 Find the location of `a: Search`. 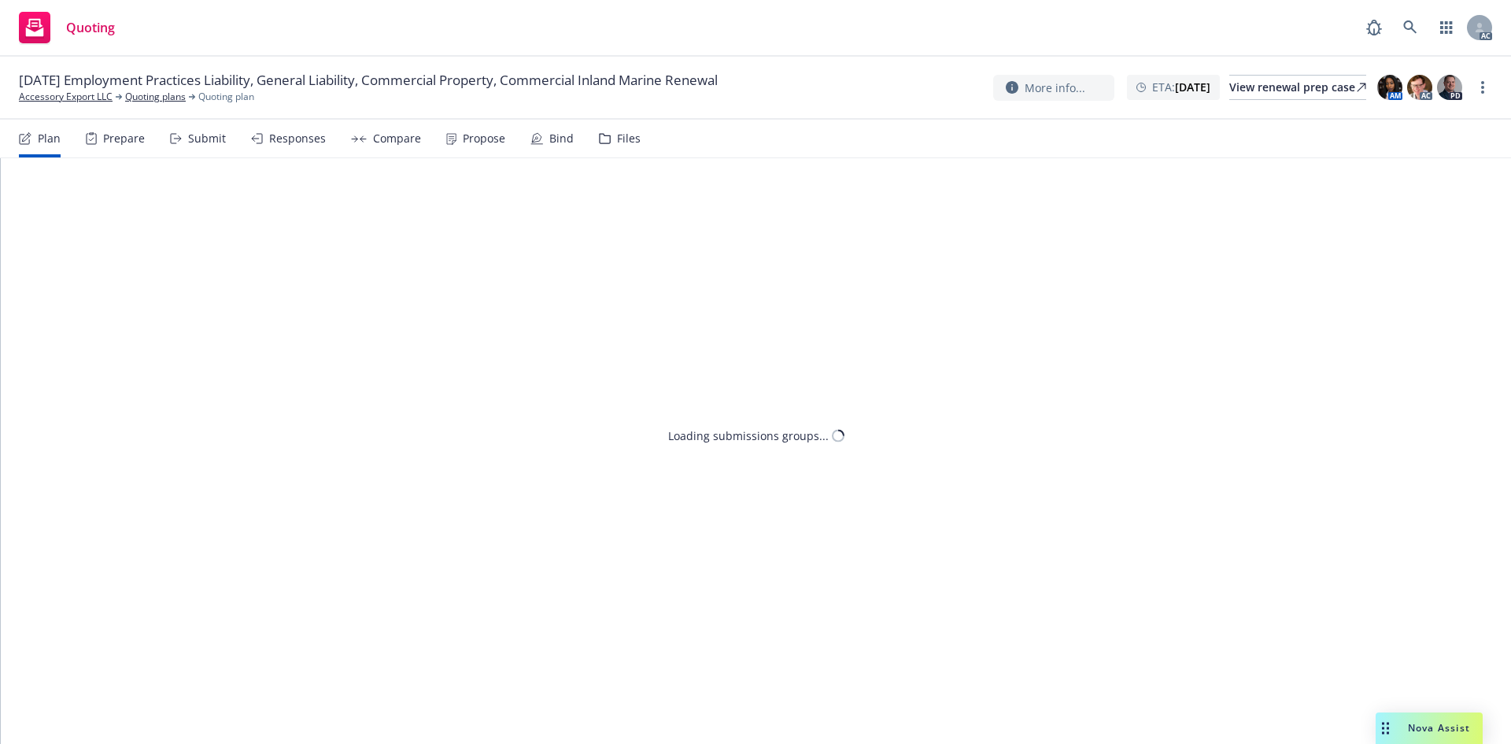

a: Search is located at coordinates (1410, 28).